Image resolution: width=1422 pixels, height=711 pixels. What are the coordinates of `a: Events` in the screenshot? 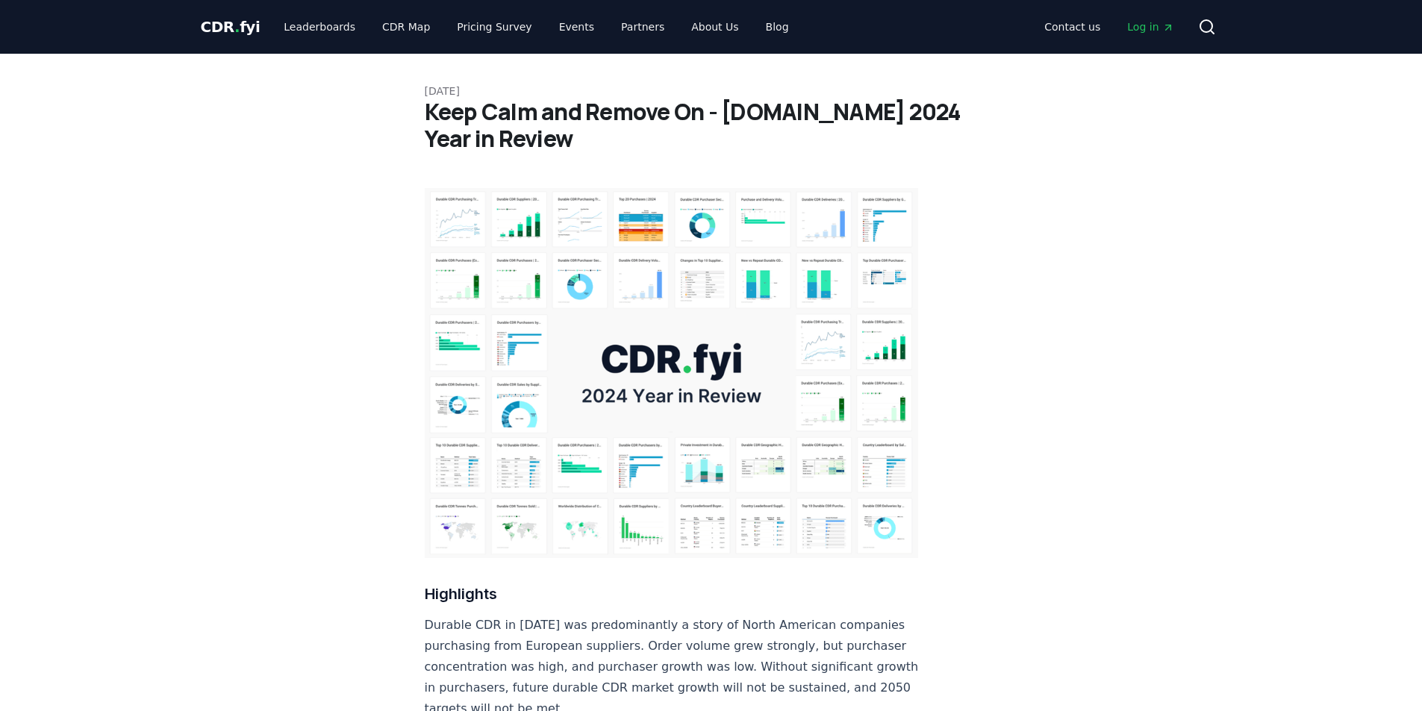 It's located at (576, 27).